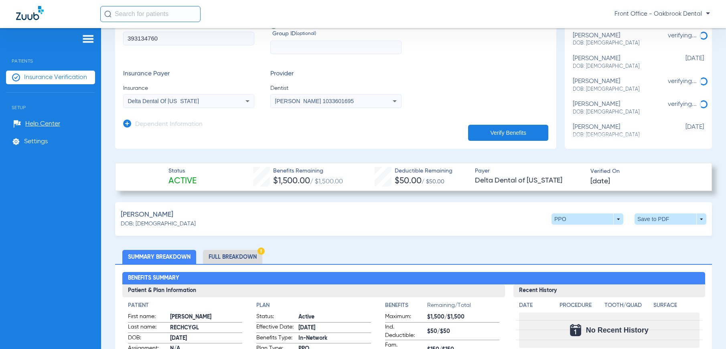 The width and height of the screenshot is (726, 349). I want to click on li: Summary Breakdown, so click(159, 257).